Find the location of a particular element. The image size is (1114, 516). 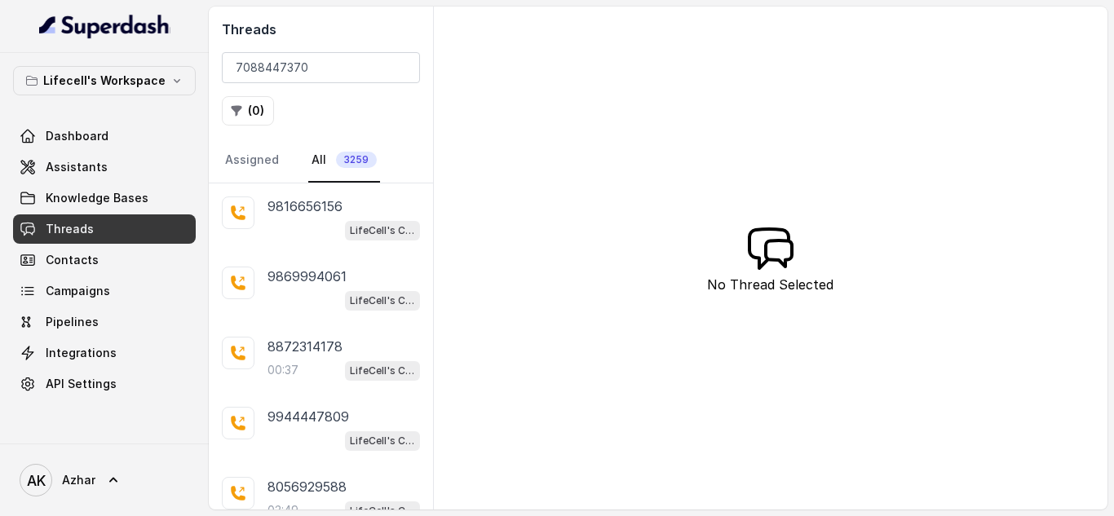

a: Contacts is located at coordinates (104, 260).